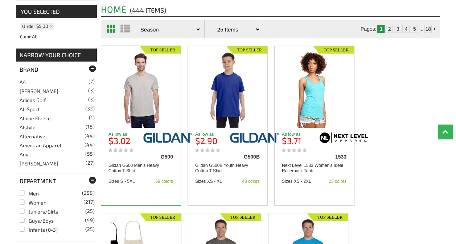 This screenshot has width=456, height=244. I want to click on span: (49), so click(90, 221).